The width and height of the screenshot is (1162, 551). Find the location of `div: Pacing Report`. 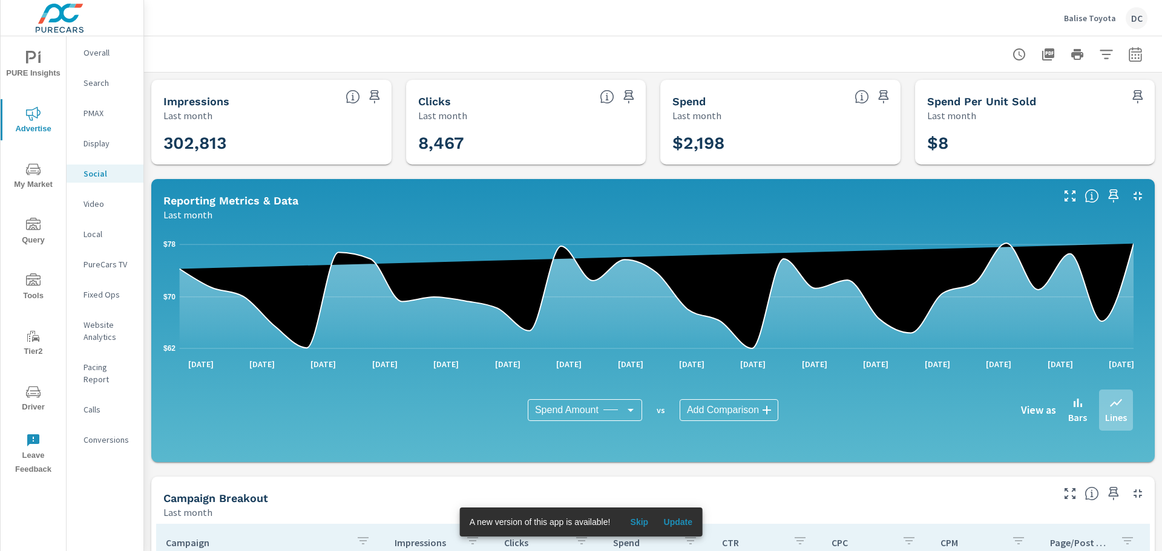

div: Pacing Report is located at coordinates (105, 373).